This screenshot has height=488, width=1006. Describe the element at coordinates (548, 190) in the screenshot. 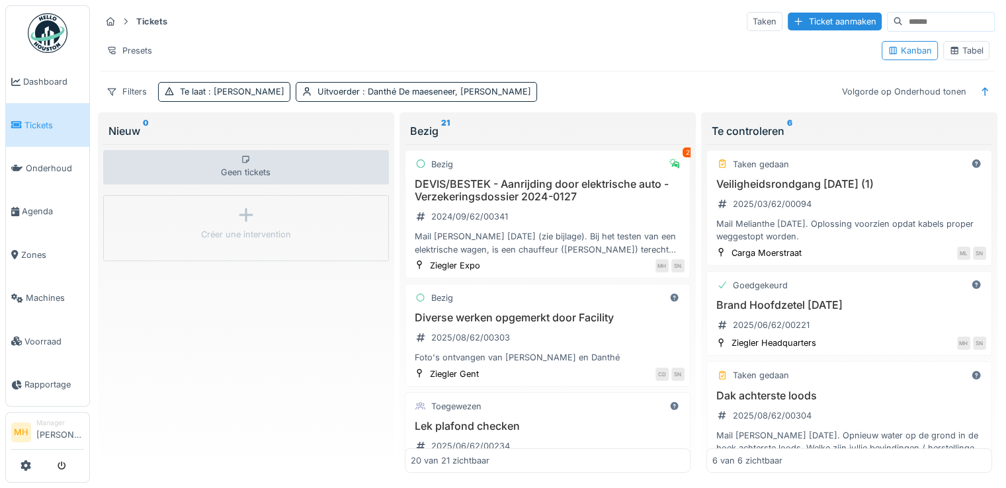

I see `h3: DEVIS/BESTEK - Aanrijding door elektrische auto - Verzekeringsdossier 2024-0127` at that location.